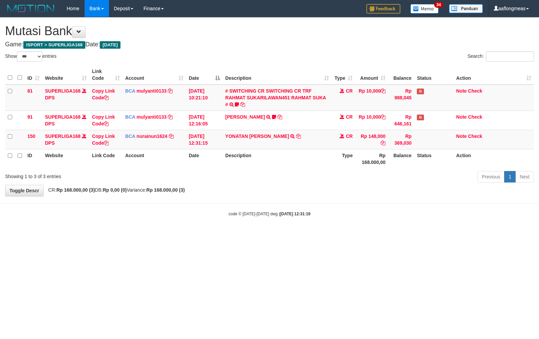  I want to click on label: Show entries, so click(31, 57).